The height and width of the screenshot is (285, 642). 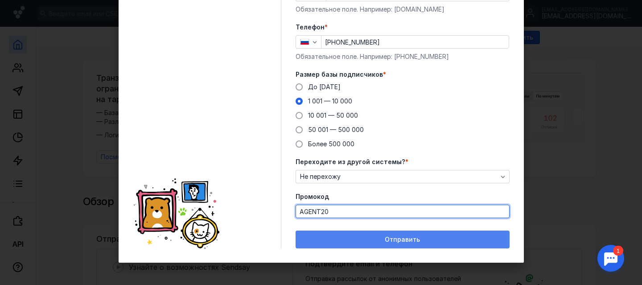 What do you see at coordinates (310, 27) in the screenshot?
I see `span: Телефон` at bounding box center [310, 27].